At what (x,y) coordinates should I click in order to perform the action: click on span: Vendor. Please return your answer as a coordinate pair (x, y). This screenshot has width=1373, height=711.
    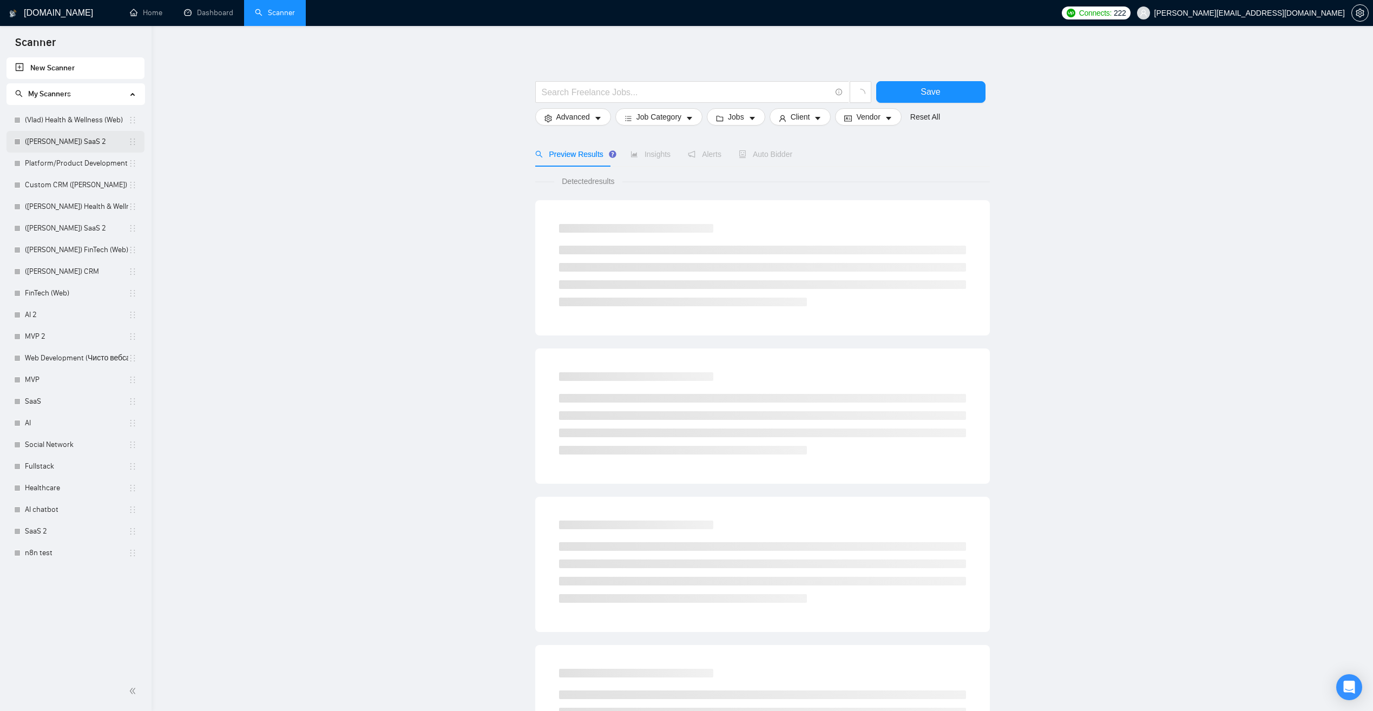
    Looking at the image, I should click on (868, 117).